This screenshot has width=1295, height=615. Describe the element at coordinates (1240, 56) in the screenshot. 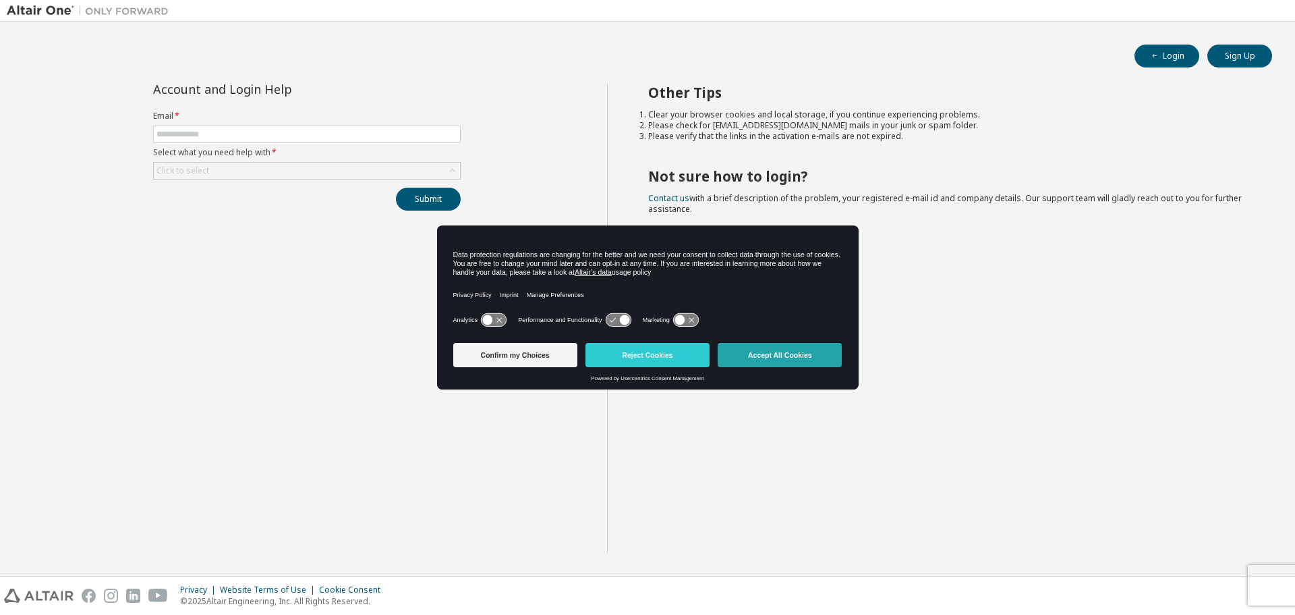

I see `button: Sign Up` at that location.